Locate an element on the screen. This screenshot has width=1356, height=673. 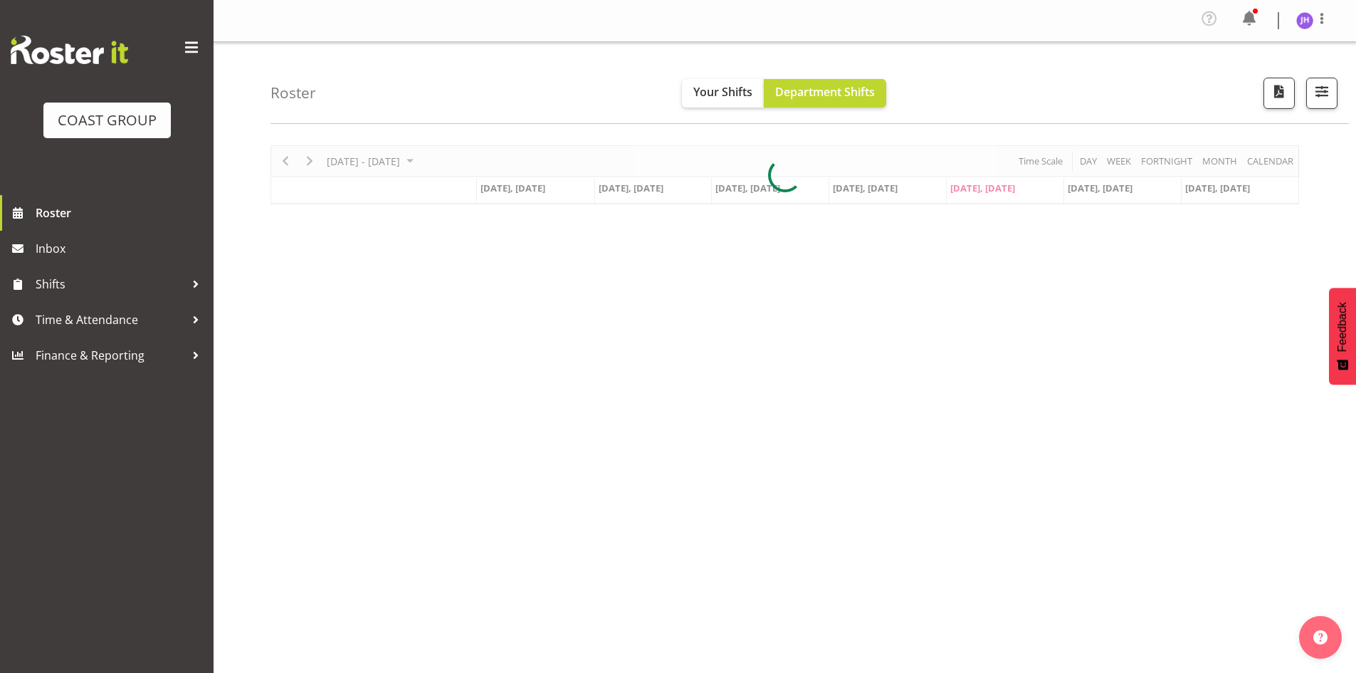
span: Roster is located at coordinates (121, 213).